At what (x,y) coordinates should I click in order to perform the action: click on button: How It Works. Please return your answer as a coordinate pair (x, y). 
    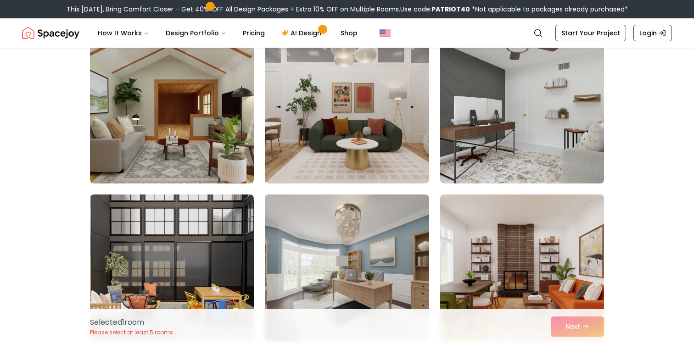
    Looking at the image, I should click on (123, 33).